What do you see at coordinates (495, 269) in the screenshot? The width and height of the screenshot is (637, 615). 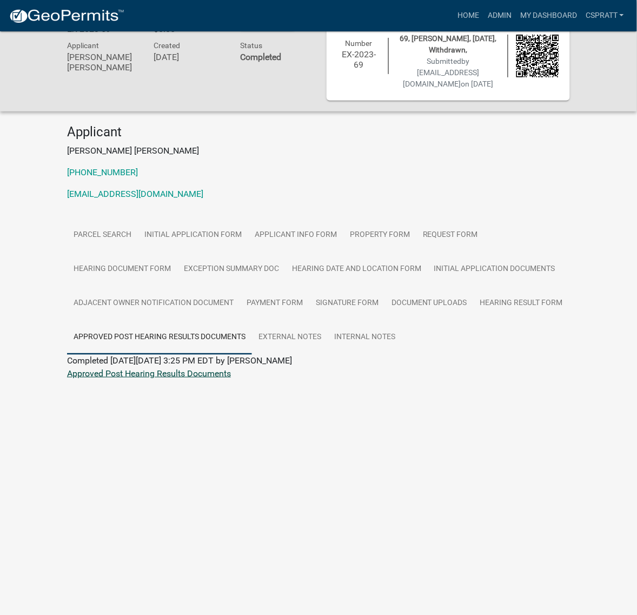 I see `a: Initial Application Documents` at bounding box center [495, 269].